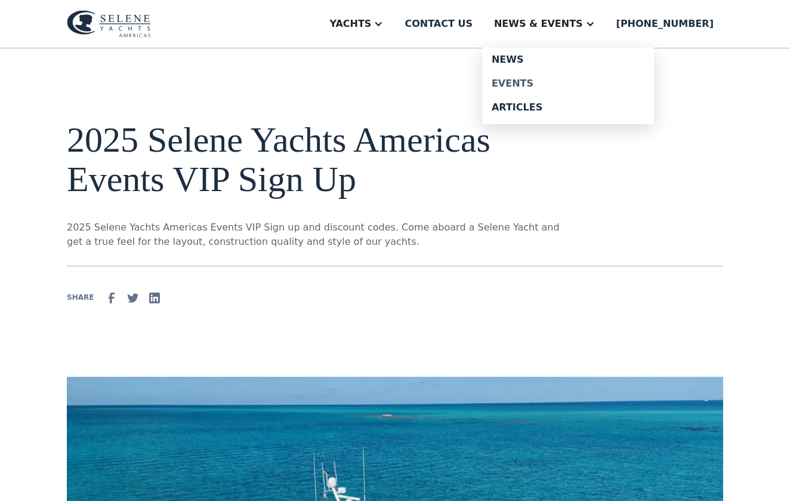 This screenshot has width=790, height=501. I want to click on div: Contact us, so click(439, 24).